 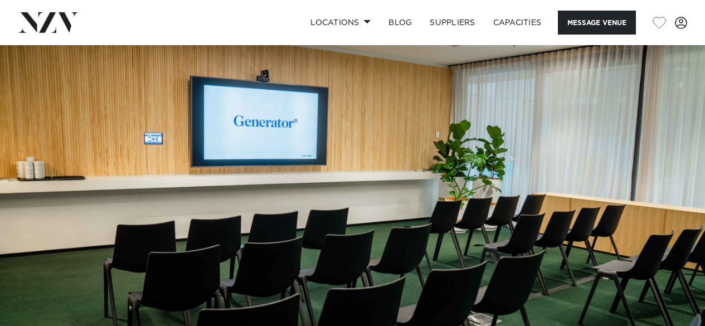 What do you see at coordinates (341, 22) in the screenshot?
I see `a: Locations` at bounding box center [341, 22].